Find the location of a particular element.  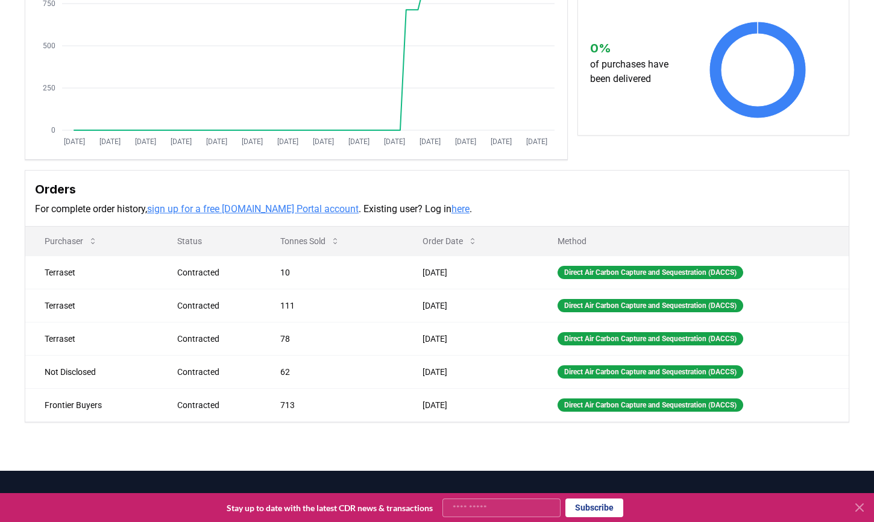

tspan: 500 is located at coordinates (49, 46).